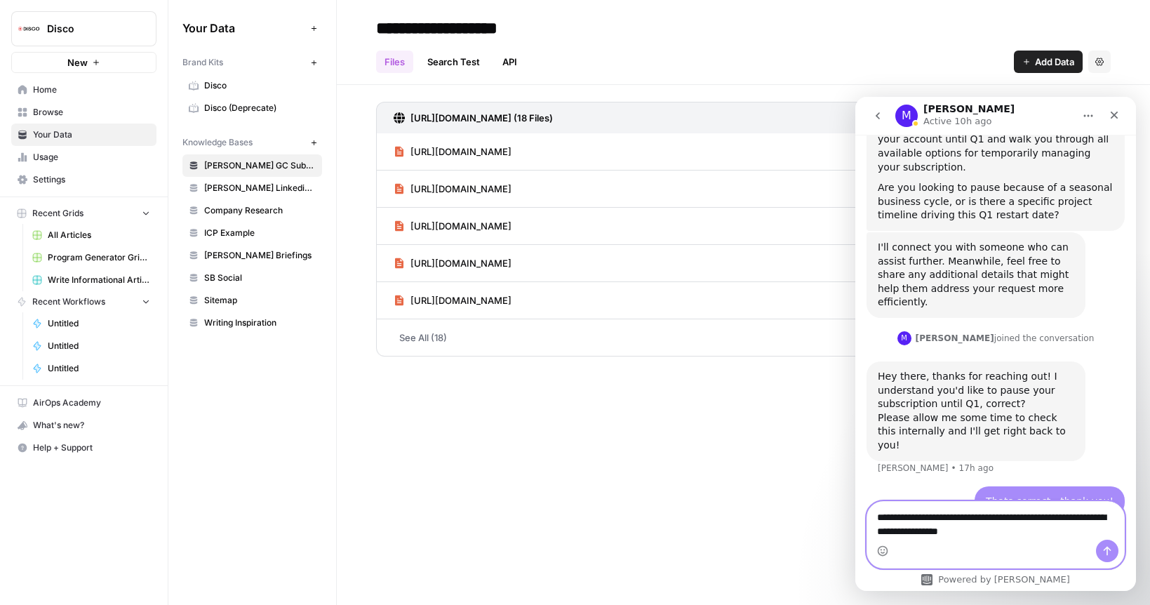 This screenshot has height=605, width=1150. Describe the element at coordinates (22, 19) in the screenshot. I see `button: go back` at that location.